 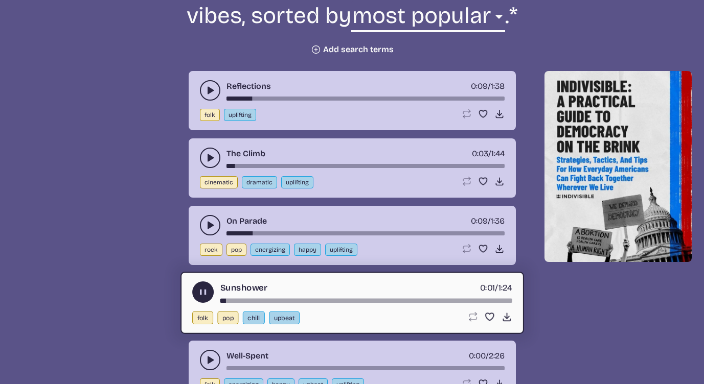 I want to click on a: Reflections, so click(x=248, y=86).